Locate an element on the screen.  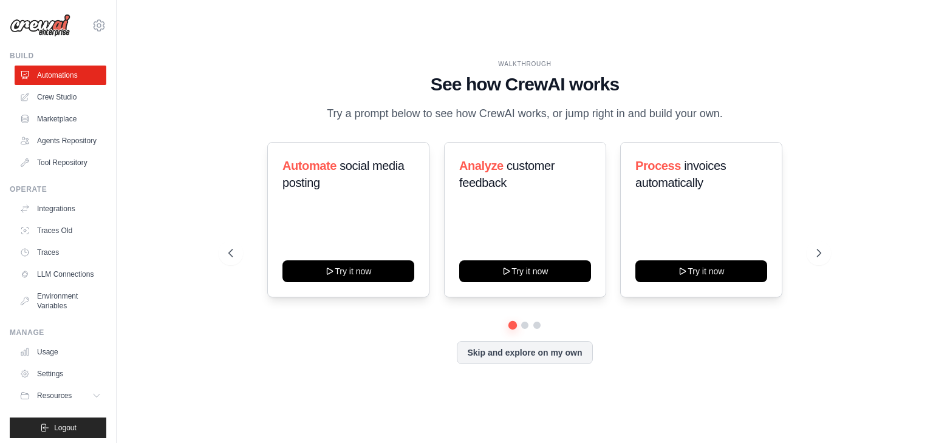
button: Skip and explore on my own is located at coordinates (524, 353).